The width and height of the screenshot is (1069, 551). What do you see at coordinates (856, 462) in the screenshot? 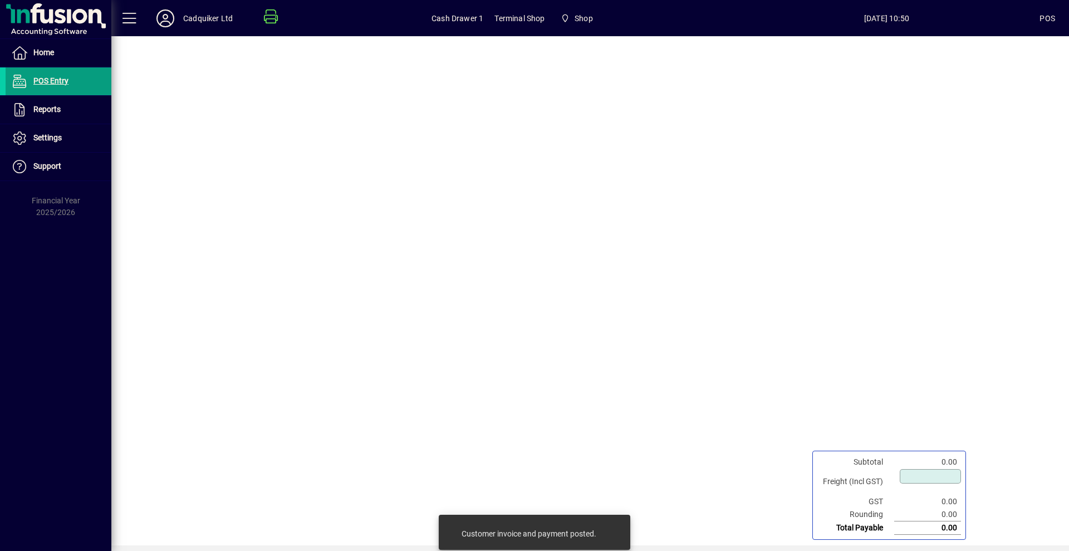
I see `td: Subtotal` at bounding box center [856, 462].